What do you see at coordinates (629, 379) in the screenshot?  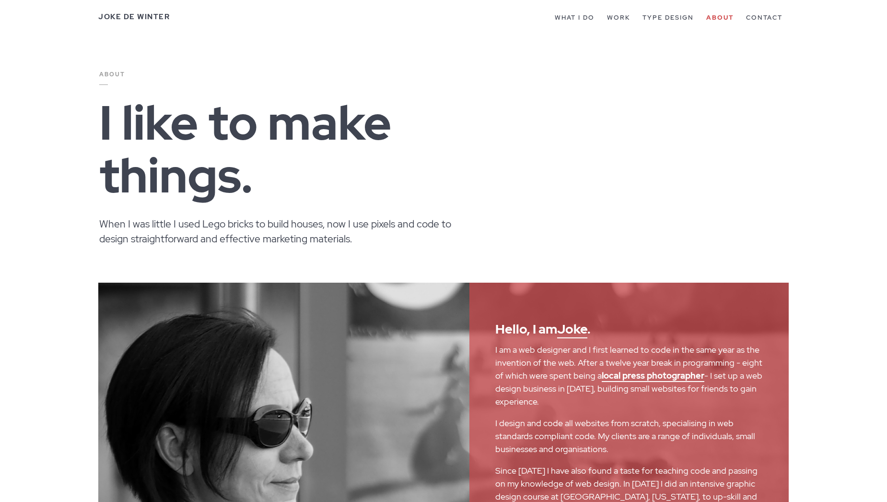 I see `p: I am a web designer and I first learned to code in the same year as the invention of the web. Aft...` at bounding box center [629, 379].